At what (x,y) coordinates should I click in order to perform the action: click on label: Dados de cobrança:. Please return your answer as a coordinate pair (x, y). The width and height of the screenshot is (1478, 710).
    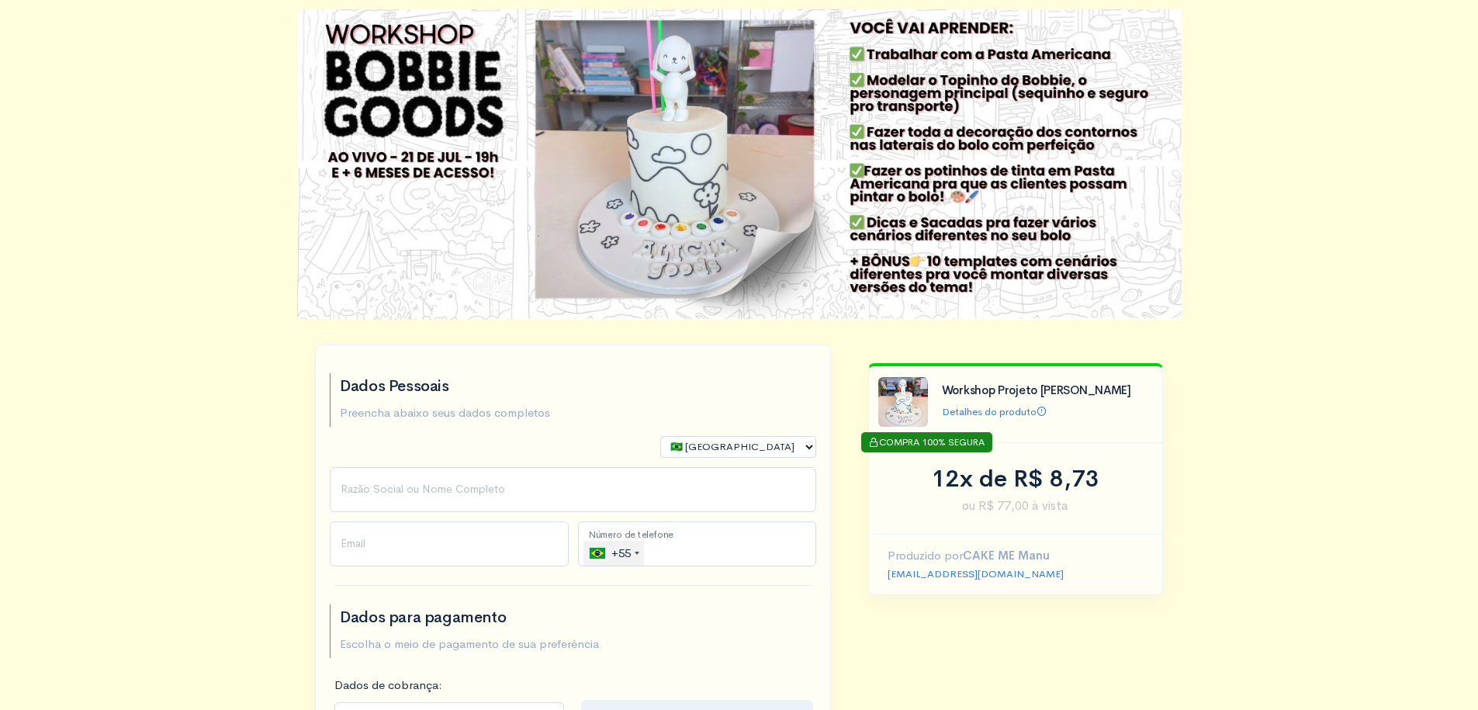
    Looking at the image, I should click on (388, 685).